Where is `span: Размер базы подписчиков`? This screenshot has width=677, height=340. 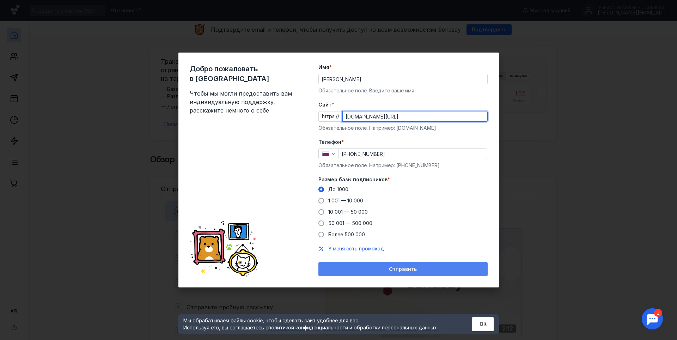 span: Размер базы подписчиков is located at coordinates (353, 179).